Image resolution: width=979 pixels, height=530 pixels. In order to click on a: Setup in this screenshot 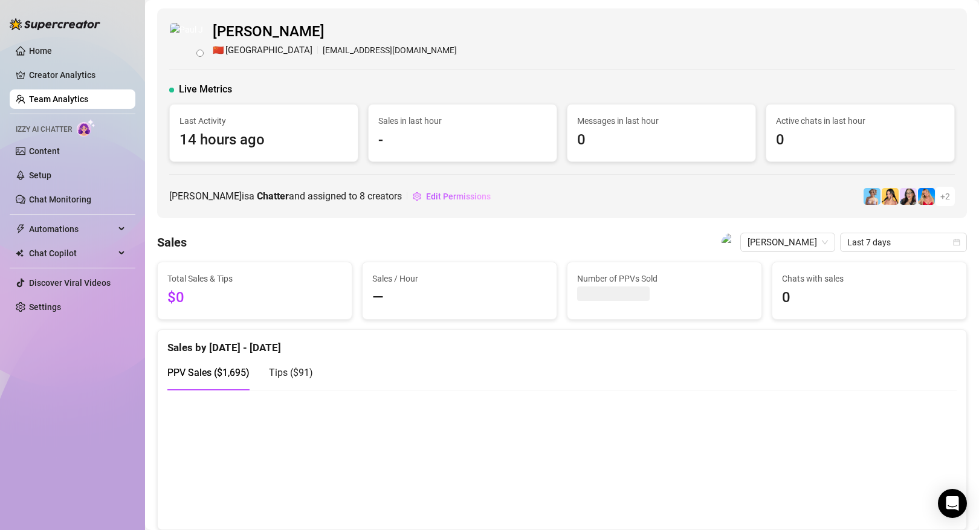, I will do `click(40, 175)`.